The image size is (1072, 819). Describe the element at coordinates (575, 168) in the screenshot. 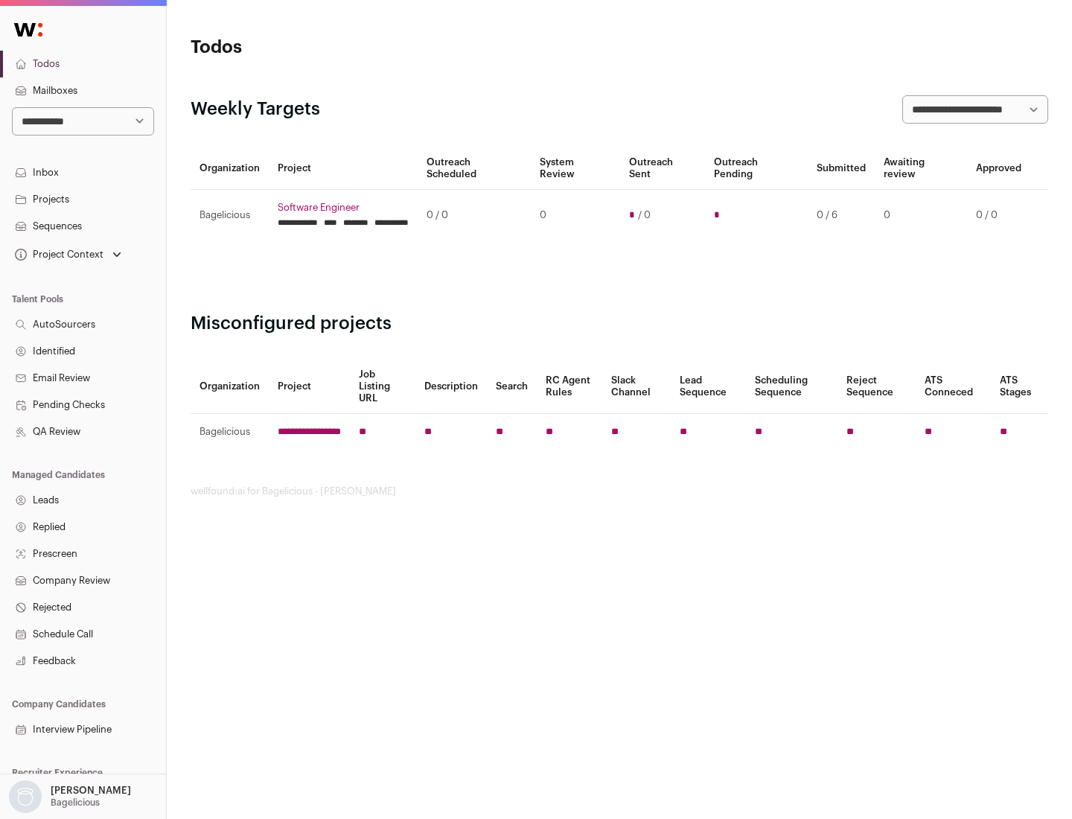

I see `th: System Review` at that location.